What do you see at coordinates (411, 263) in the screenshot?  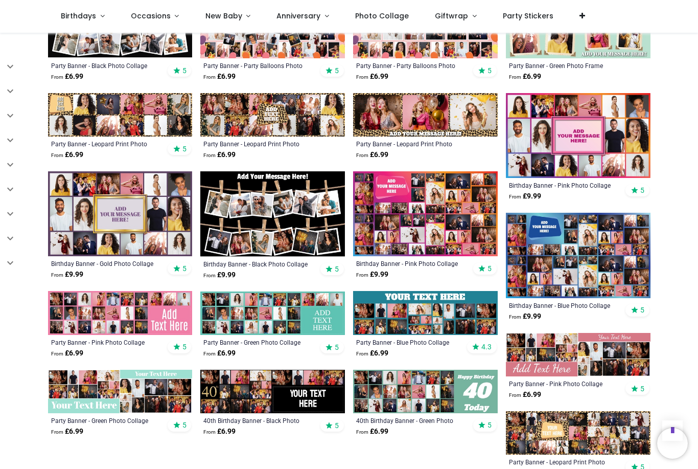 I see `a: Birthday Banner - Pink Photo Collage` at bounding box center [411, 263].